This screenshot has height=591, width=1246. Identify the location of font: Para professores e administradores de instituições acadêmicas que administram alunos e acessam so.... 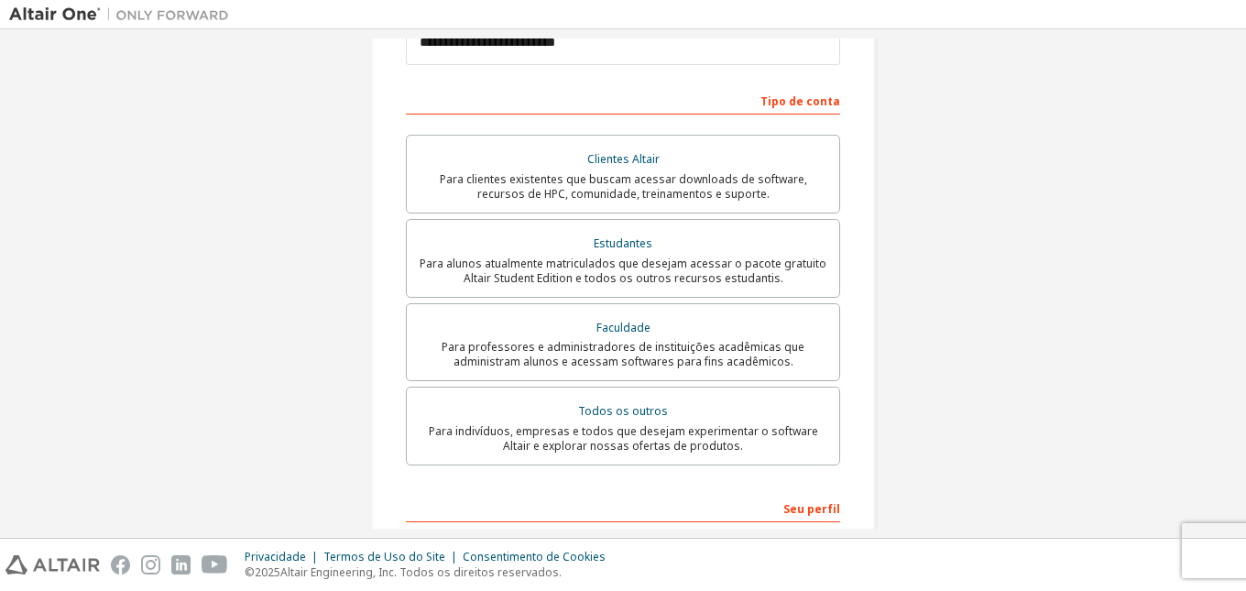
(623, 354).